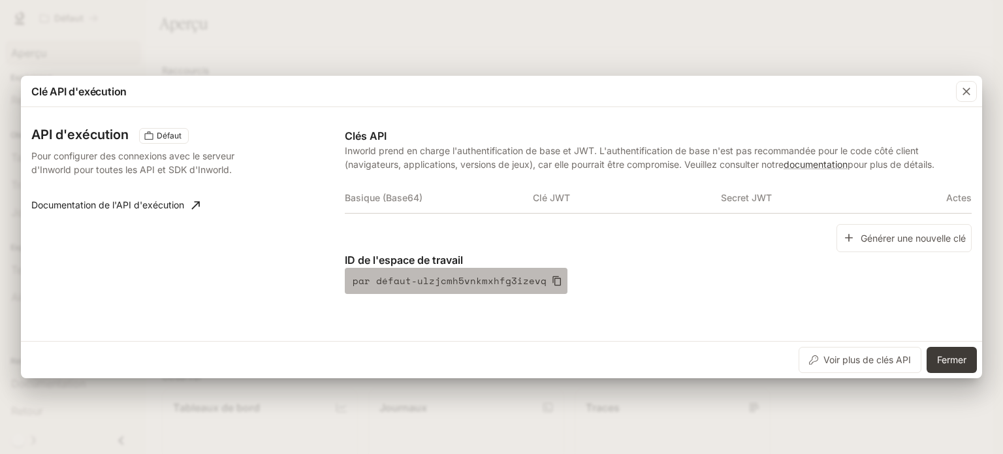 The height and width of the screenshot is (454, 1003). I want to click on font: Générer une nouvelle clé, so click(913, 237).